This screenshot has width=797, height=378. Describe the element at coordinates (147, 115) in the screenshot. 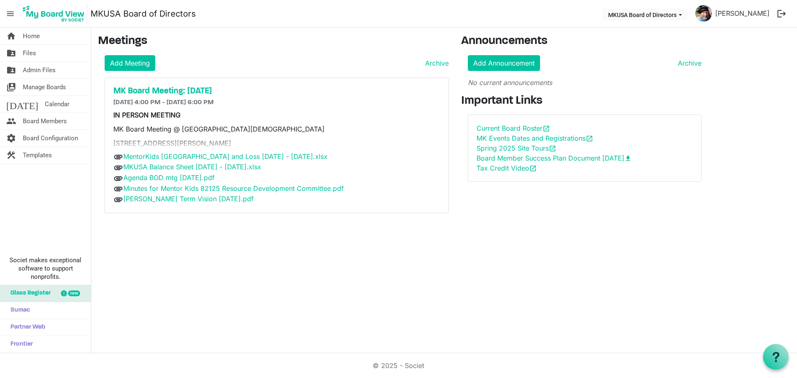

I see `strong: IN PERSON MEETING` at that location.